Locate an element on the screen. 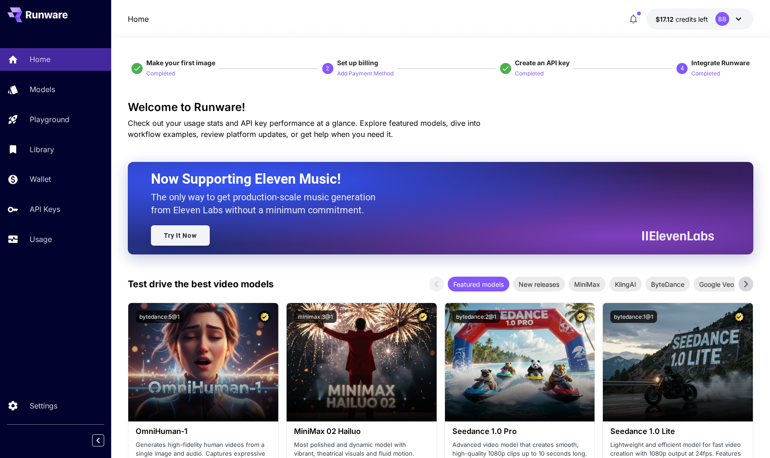 Image resolution: width=770 pixels, height=458 pixels. p: Settings is located at coordinates (44, 406).